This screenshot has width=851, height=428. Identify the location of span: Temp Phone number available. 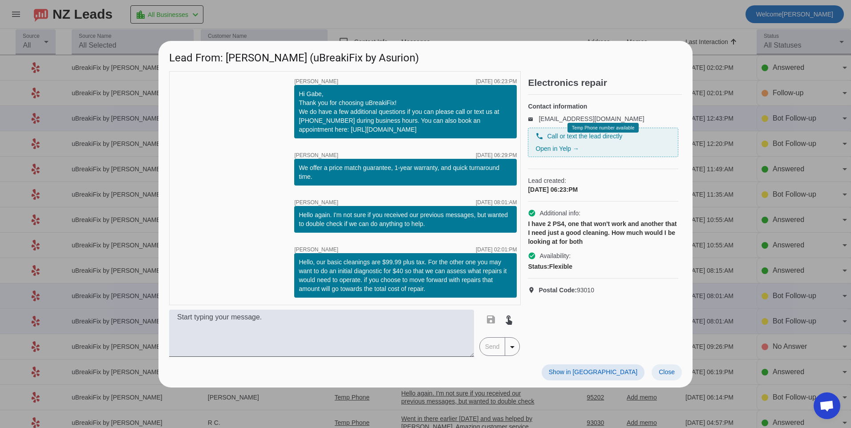
(603, 128).